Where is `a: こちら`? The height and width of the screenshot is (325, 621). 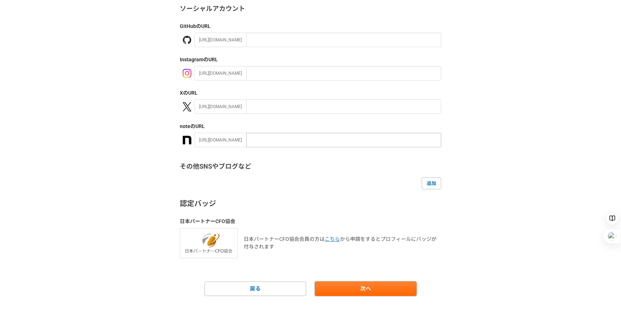 a: こちら is located at coordinates (332, 239).